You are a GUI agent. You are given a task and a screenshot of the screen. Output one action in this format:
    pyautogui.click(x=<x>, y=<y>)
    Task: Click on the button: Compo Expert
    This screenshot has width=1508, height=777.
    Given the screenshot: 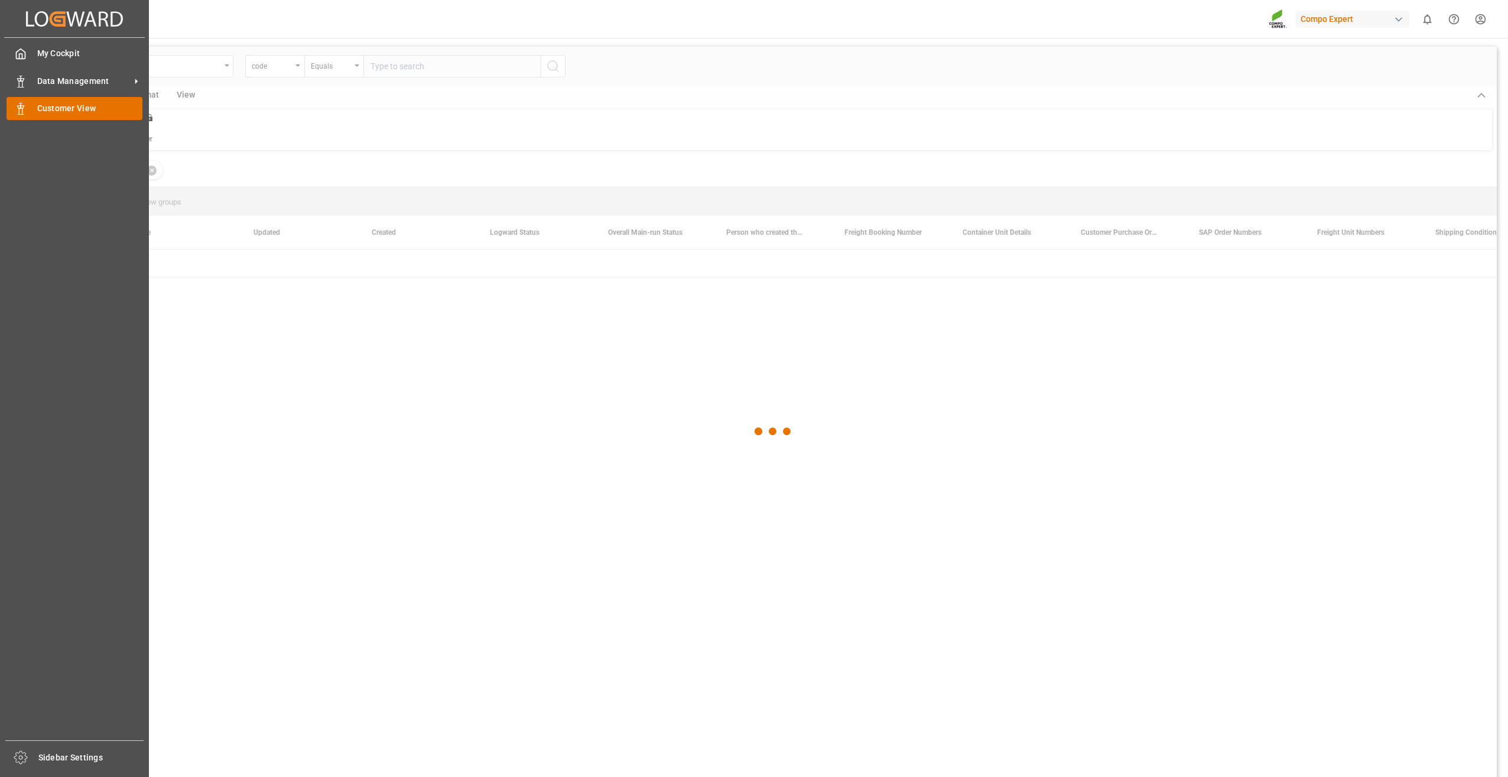 What is the action you would take?
    pyautogui.click(x=1355, y=19)
    